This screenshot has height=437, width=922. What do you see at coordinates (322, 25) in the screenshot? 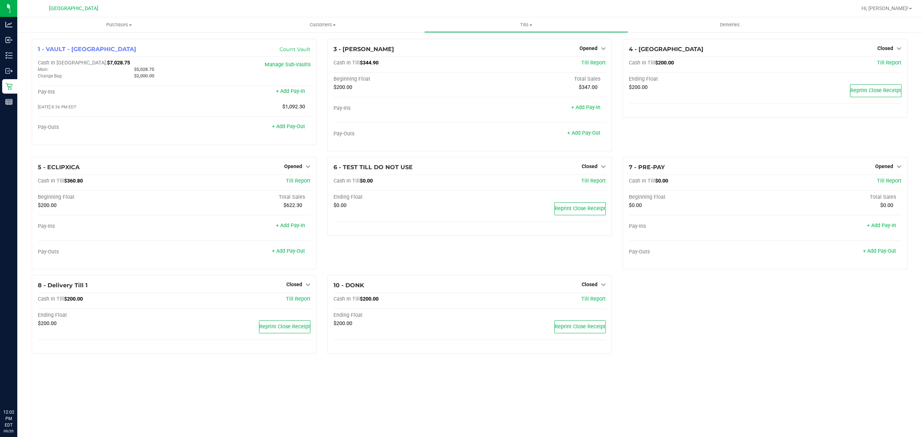
I see `span: Customers` at bounding box center [322, 25].